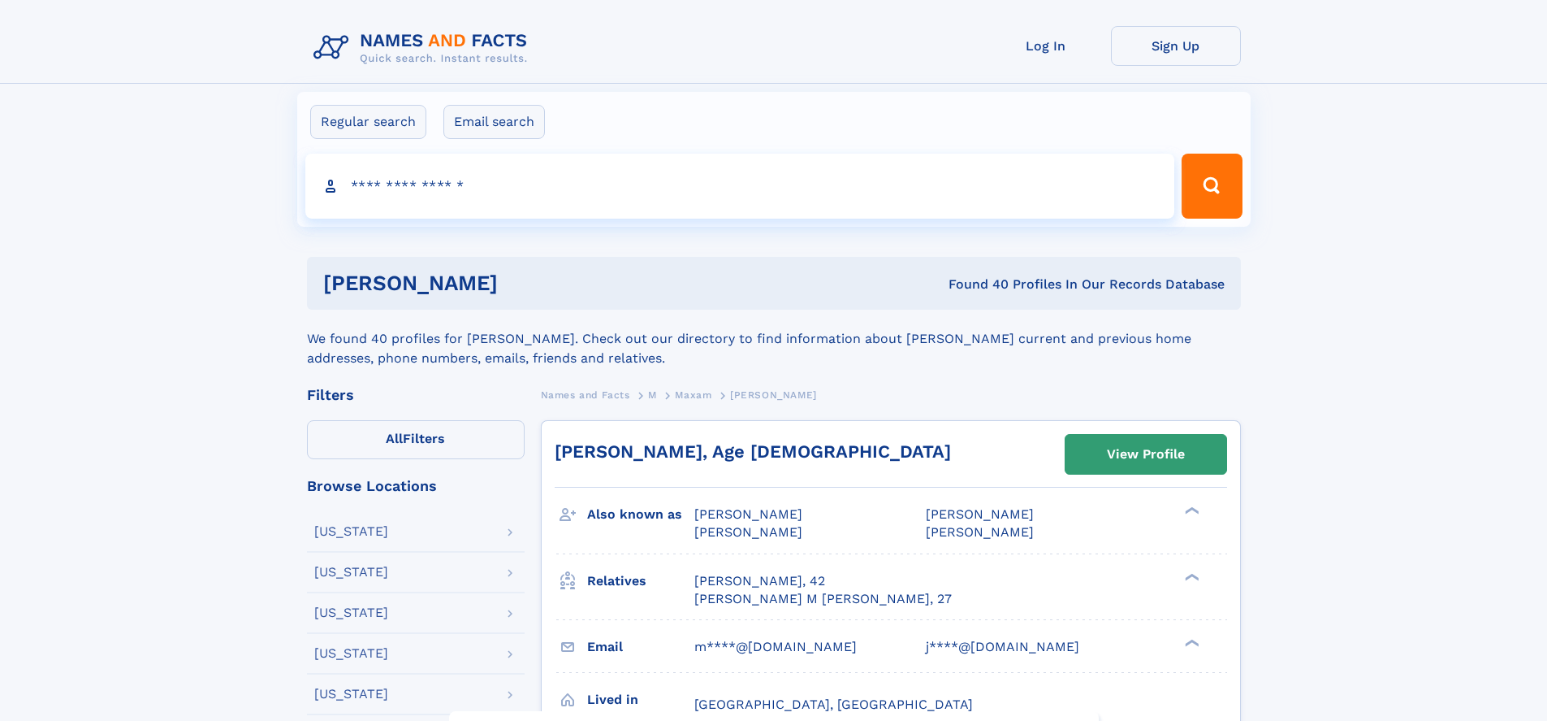 This screenshot has height=721, width=1547. I want to click on span: M, so click(652, 395).